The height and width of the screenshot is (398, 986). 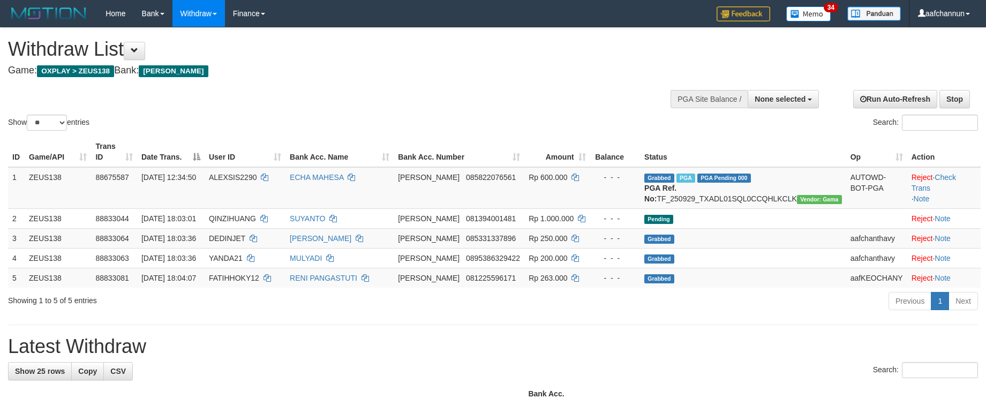 I want to click on span: Rp 263.000, so click(x=548, y=278).